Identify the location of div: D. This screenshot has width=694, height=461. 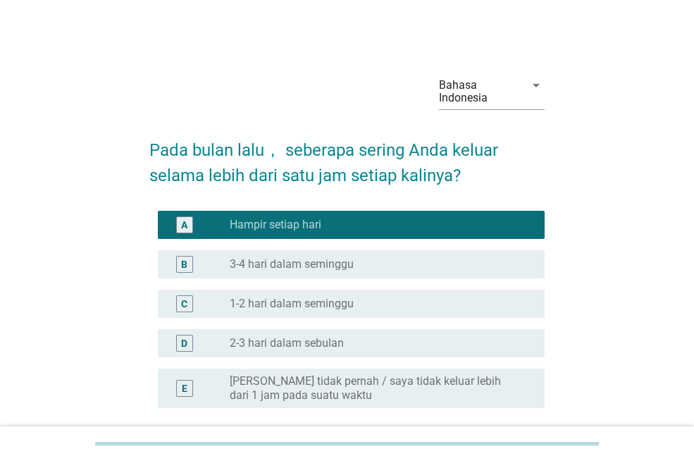
(184, 342).